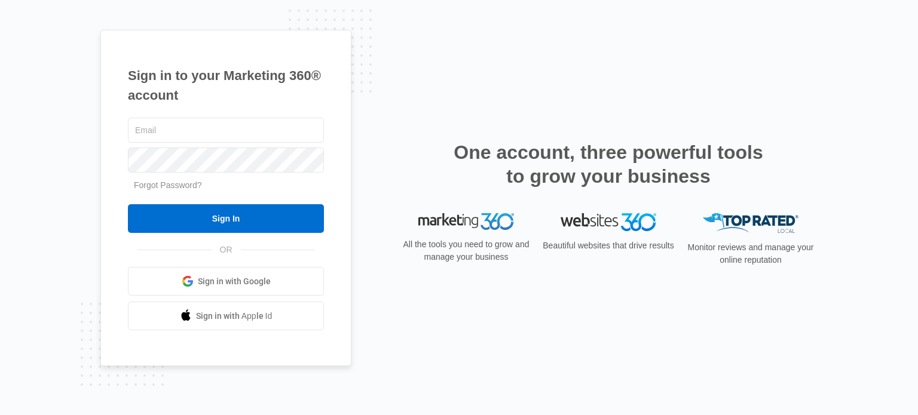 The height and width of the screenshot is (415, 918). I want to click on img: Websites 360, so click(608, 222).